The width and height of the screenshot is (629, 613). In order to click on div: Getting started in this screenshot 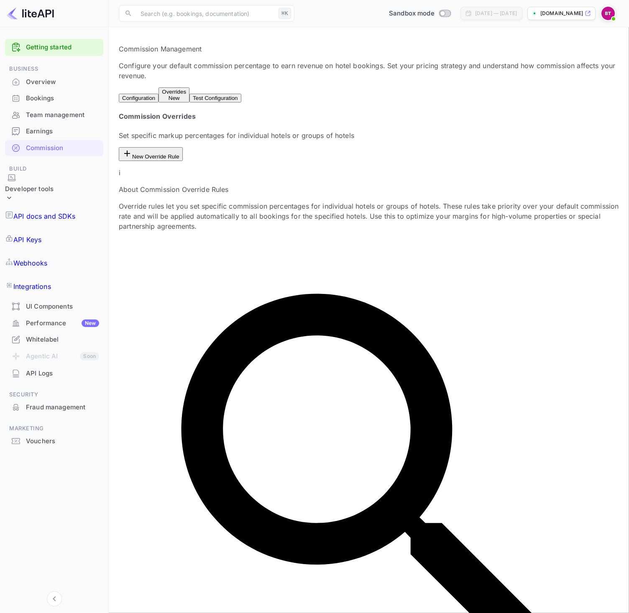, I will do `click(54, 47)`.